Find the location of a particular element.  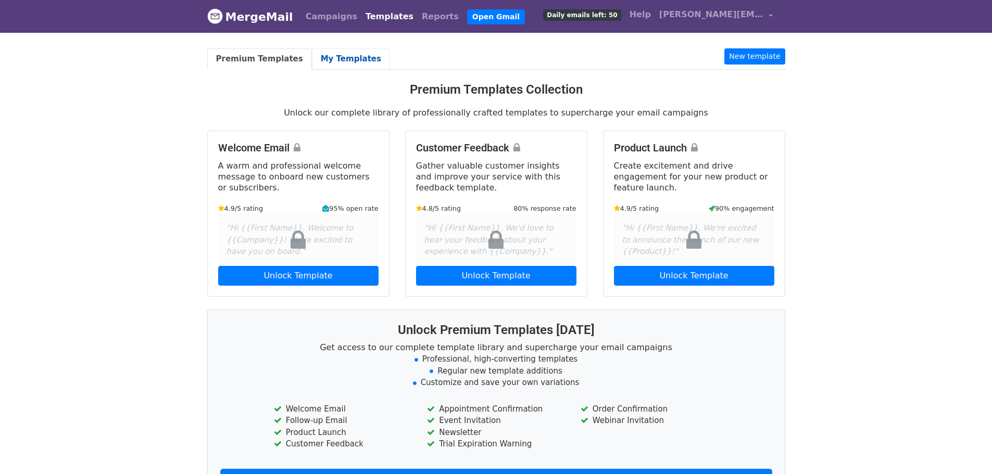

li: Event Invitation is located at coordinates (496, 421).